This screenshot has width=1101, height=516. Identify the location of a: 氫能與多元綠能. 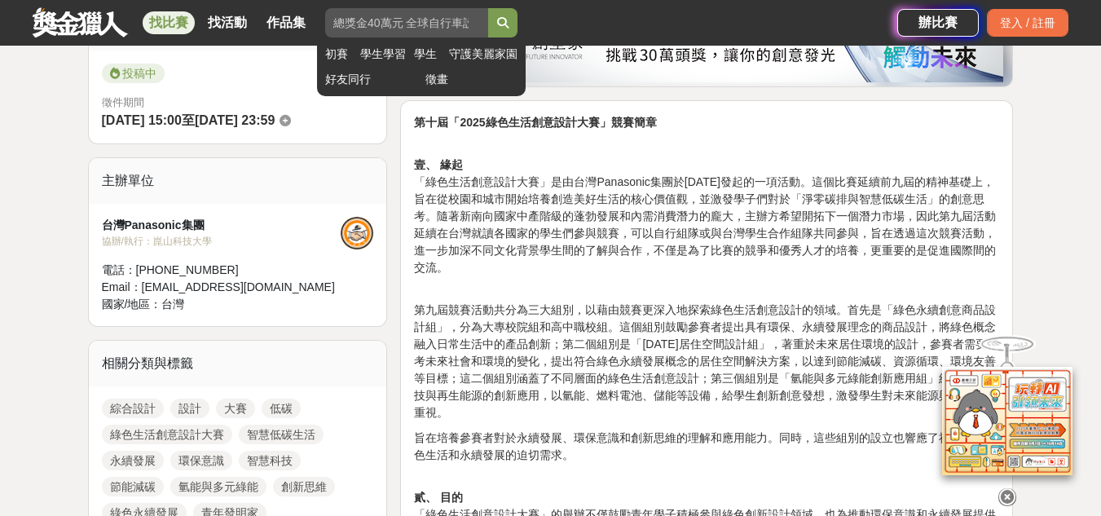
(218, 486).